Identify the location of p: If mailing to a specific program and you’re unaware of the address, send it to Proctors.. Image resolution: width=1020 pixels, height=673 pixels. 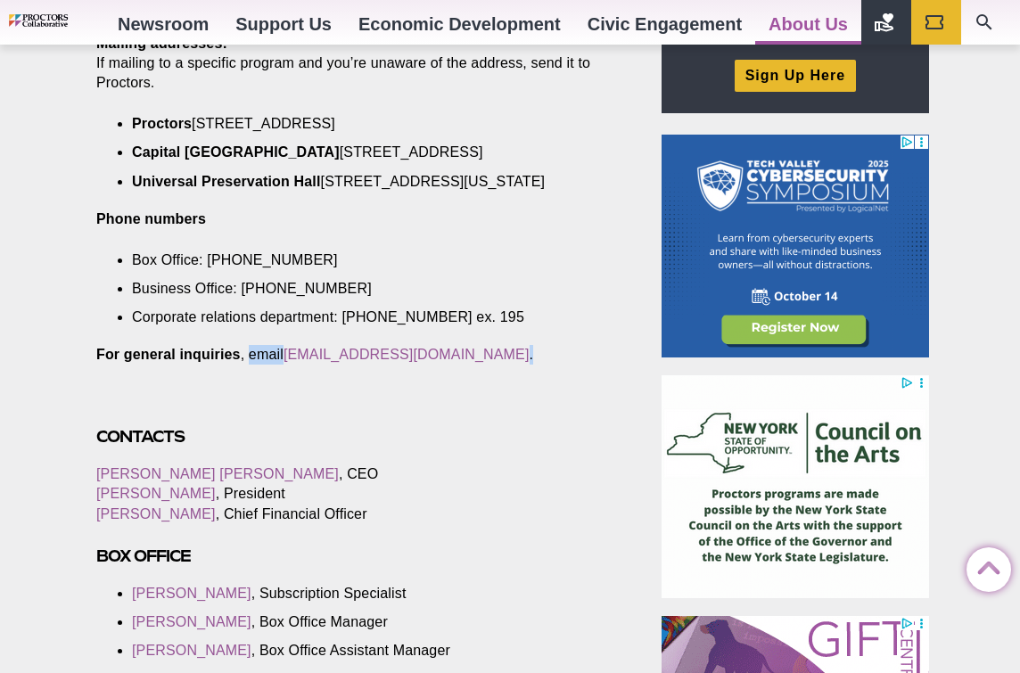
(358, 63).